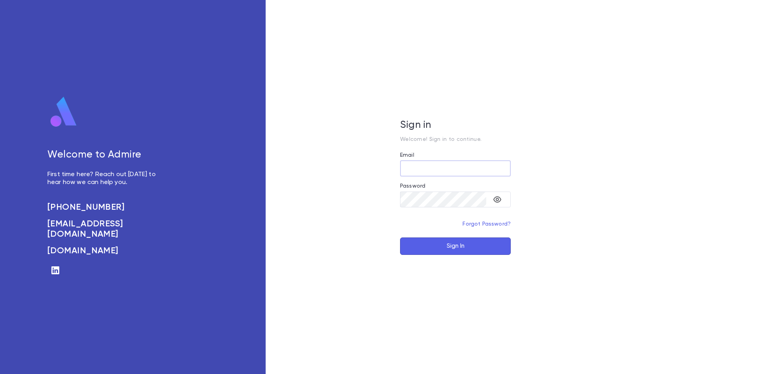 The image size is (759, 374). What do you see at coordinates (497, 199) in the screenshot?
I see `button: toggle password visibility` at bounding box center [497, 199].